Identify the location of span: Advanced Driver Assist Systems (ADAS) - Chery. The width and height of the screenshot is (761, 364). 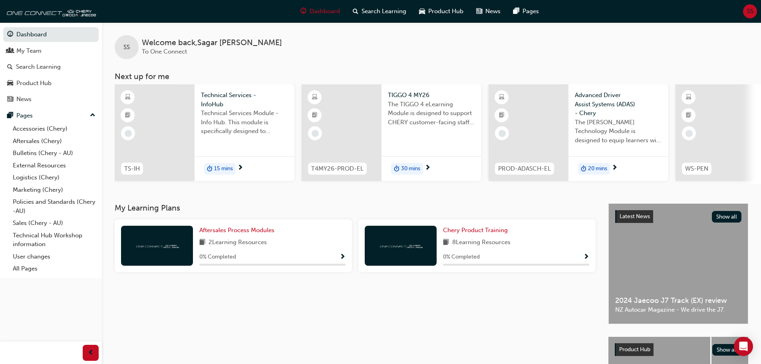
(619, 104).